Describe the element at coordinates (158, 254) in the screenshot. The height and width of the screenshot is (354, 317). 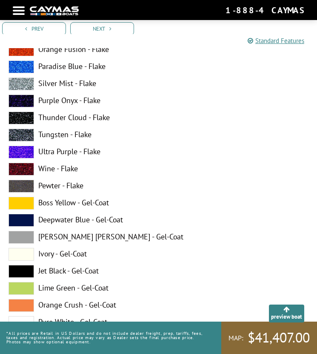
I see `label: Ivory - Gel-Coat` at that location.